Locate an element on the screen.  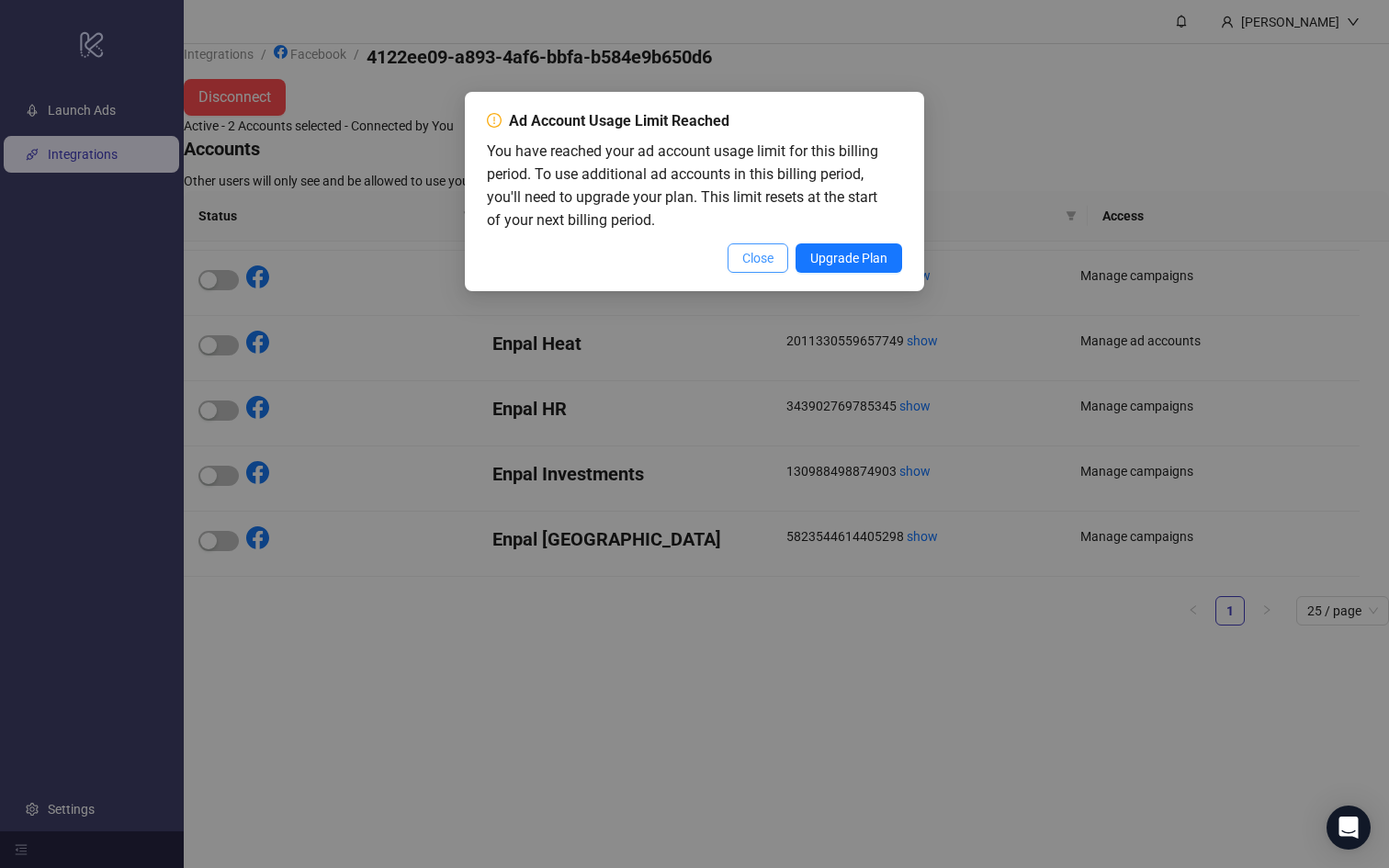
button: Close is located at coordinates (758, 258).